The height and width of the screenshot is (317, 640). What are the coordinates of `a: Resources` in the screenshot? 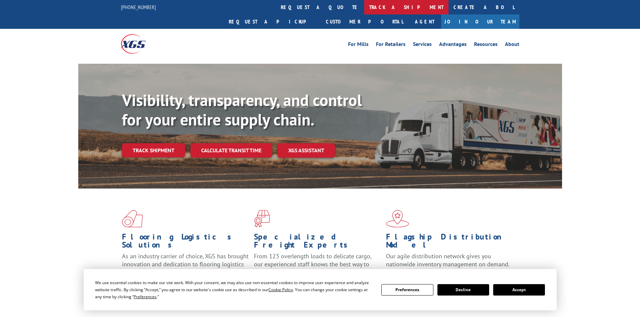 It's located at (486, 45).